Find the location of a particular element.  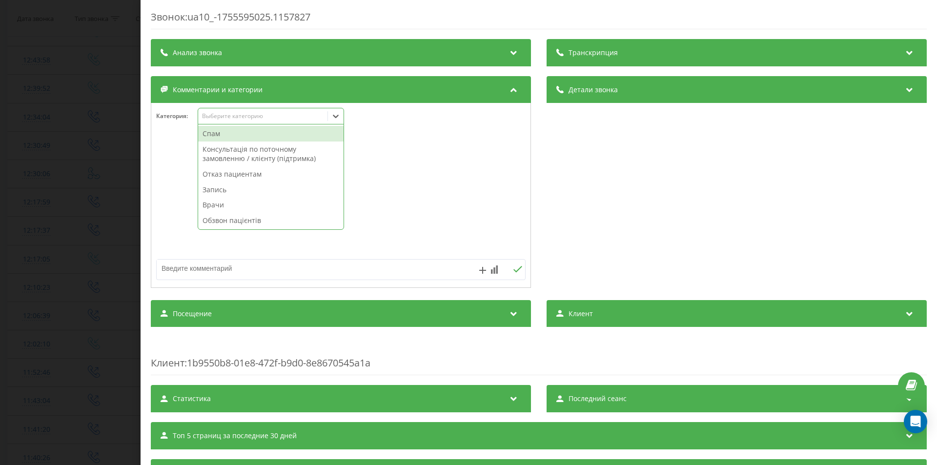

div: Запись is located at coordinates (271, 190).